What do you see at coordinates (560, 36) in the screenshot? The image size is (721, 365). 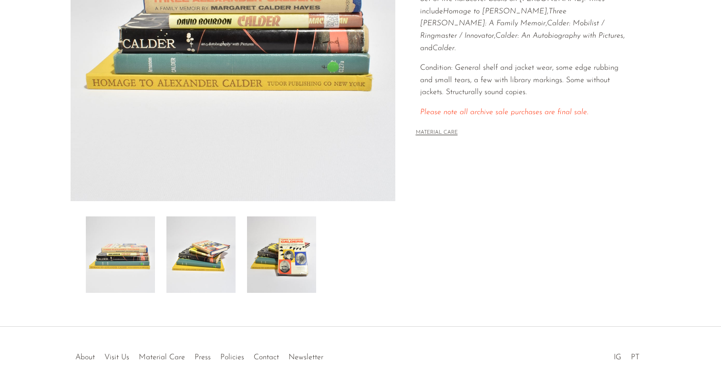 I see `em: Calder: An Autobiography with Pictures` at bounding box center [560, 36].